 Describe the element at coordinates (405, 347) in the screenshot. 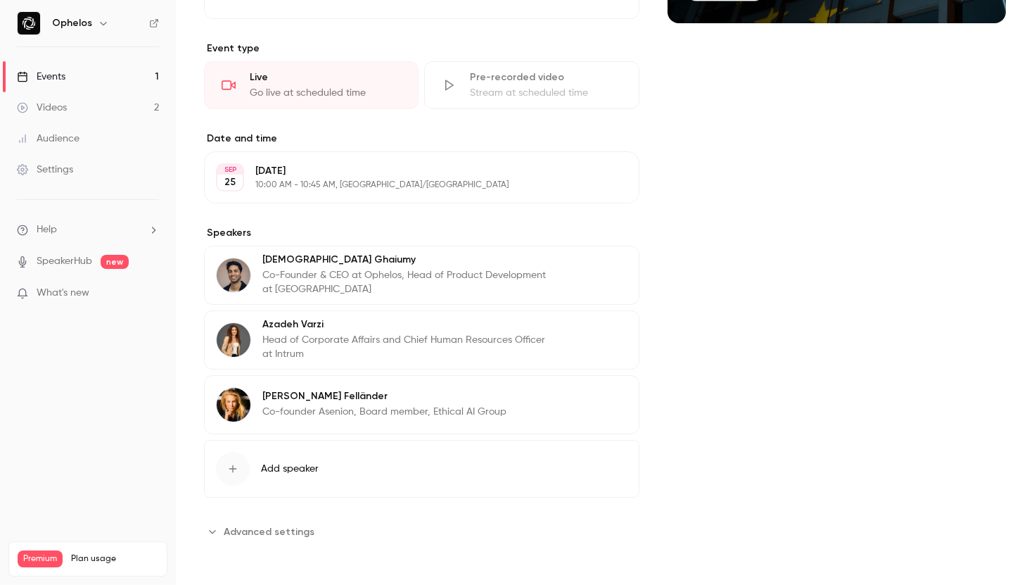

I see `p: Head of Corporate Affairs and Chief Human Resources Officer at Intrum` at that location.